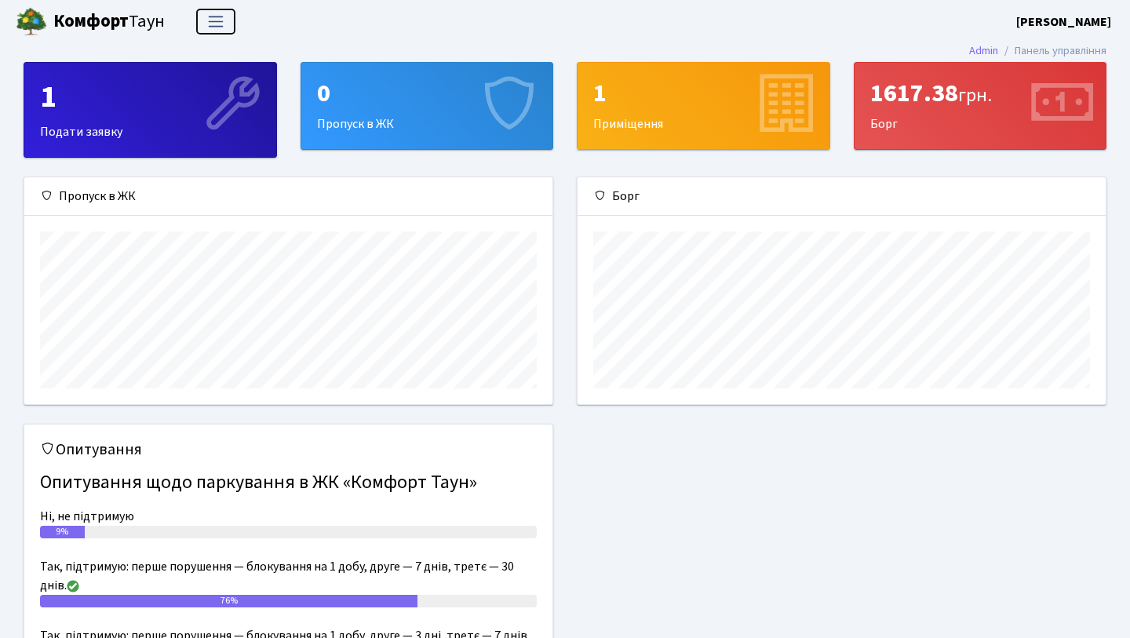 This screenshot has width=1130, height=638. What do you see at coordinates (427, 106) in the screenshot?
I see `a: 0Пропуск в ЖК` at bounding box center [427, 106].